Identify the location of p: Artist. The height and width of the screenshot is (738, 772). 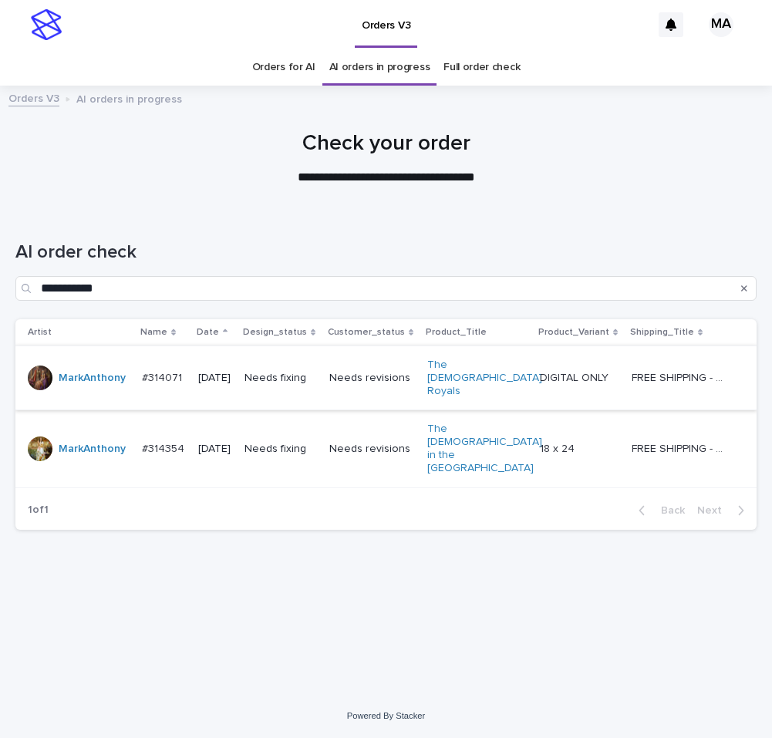
(39, 332).